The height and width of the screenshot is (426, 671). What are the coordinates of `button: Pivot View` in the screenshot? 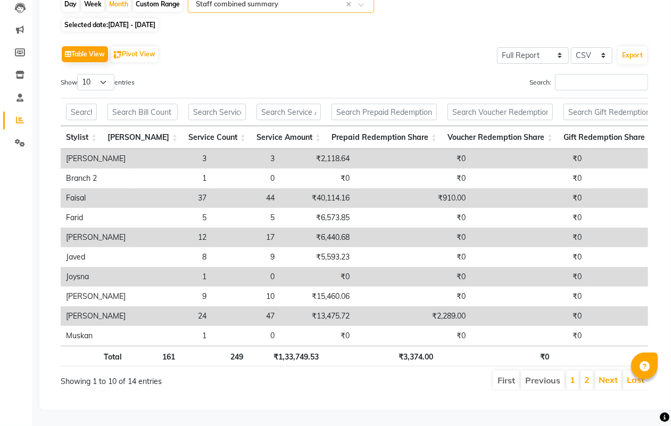 It's located at (135, 54).